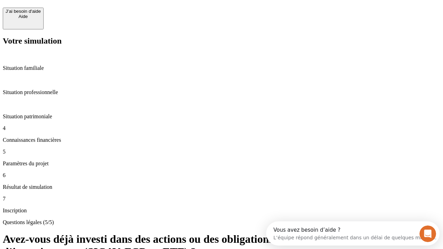 This screenshot has height=249, width=443. What do you see at coordinates (222, 211) in the screenshot?
I see `p: Inscription` at bounding box center [222, 211].